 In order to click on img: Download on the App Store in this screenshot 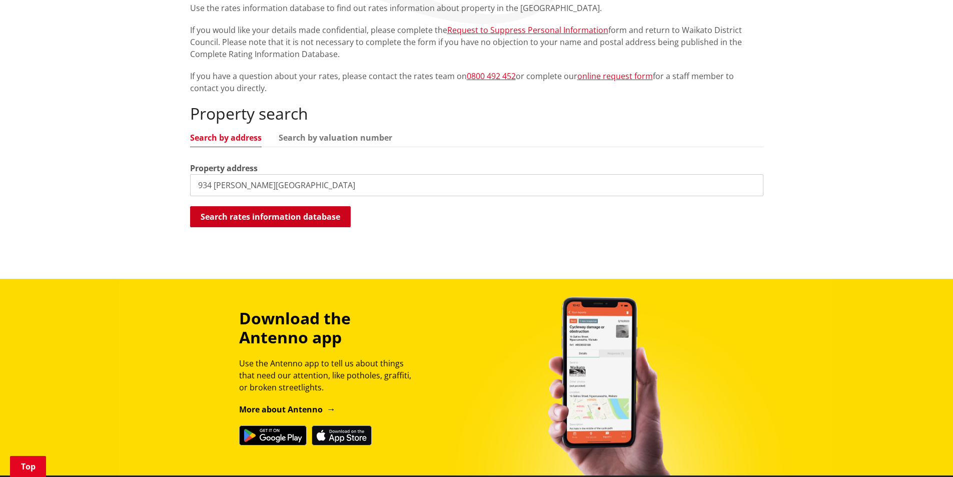, I will do `click(342, 435)`.